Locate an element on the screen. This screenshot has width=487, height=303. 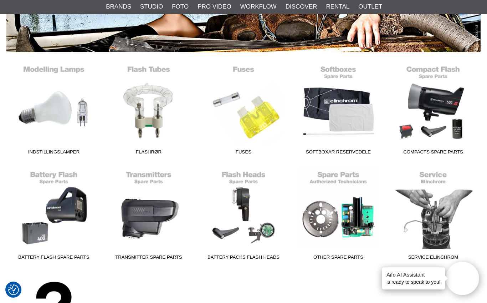
a: Indstillingslamper is located at coordinates (54, 110).